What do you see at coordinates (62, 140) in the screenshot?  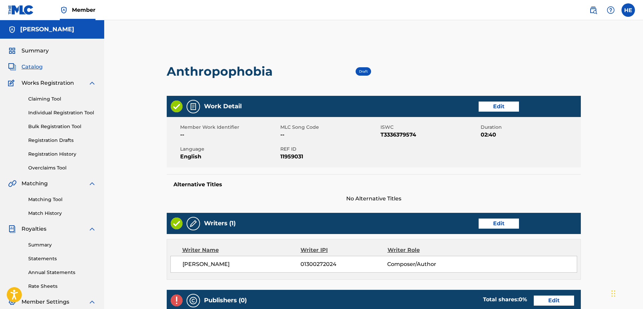 I see `a: Registration Drafts` at bounding box center [62, 140].